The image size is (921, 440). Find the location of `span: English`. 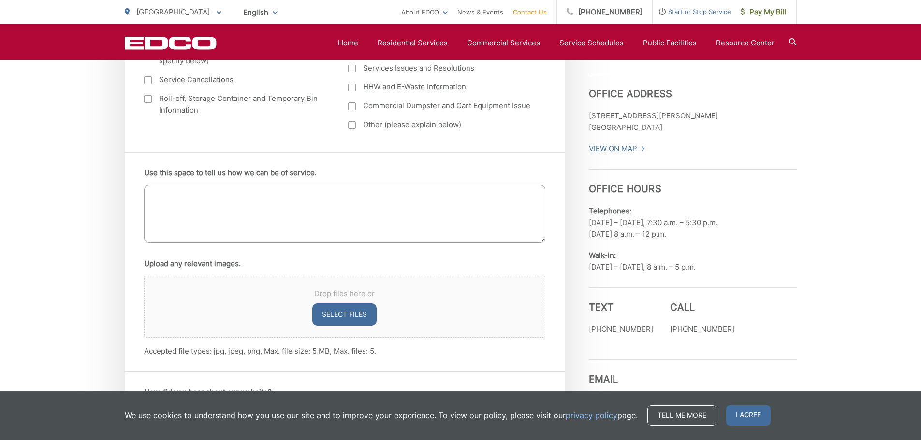

span: English is located at coordinates (260, 12).